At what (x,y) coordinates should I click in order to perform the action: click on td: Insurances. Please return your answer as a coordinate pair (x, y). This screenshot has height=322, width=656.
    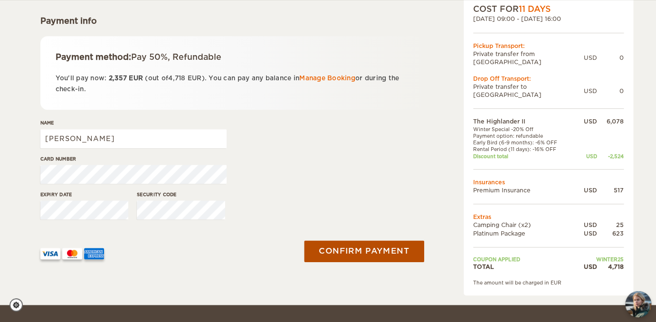
    Looking at the image, I should click on (548, 182).